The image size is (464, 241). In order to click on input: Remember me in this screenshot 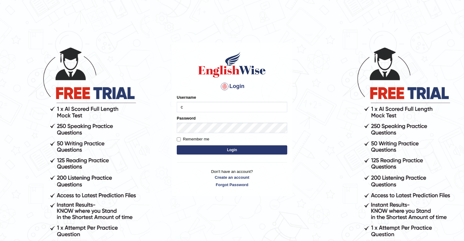, I will do `click(179, 139)`.